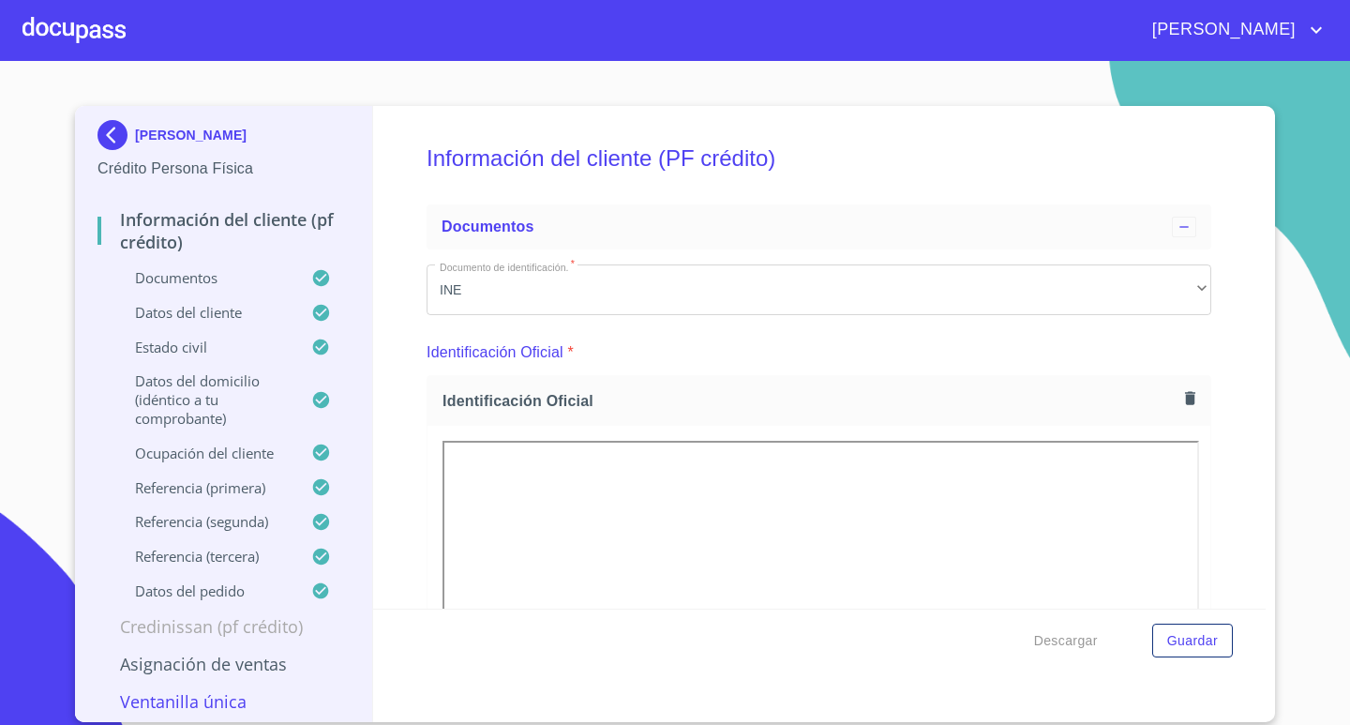  Describe the element at coordinates (223, 169) in the screenshot. I see `p: Crédito Persona Física` at that location.